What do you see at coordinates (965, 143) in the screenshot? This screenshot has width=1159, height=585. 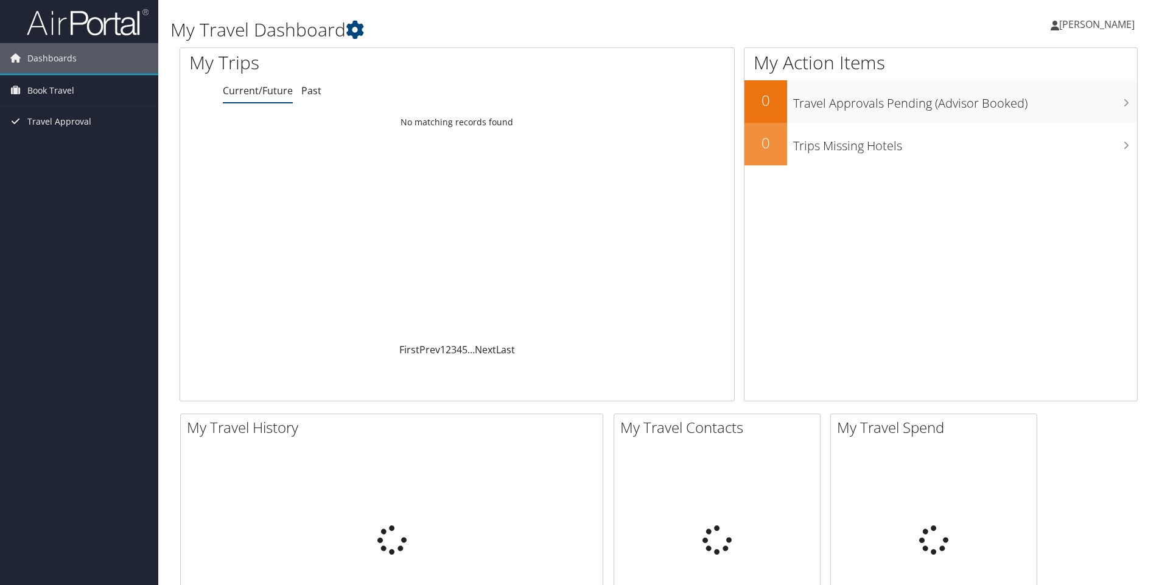 I see `h3: Trips Missing Hotels` at bounding box center [965, 143].